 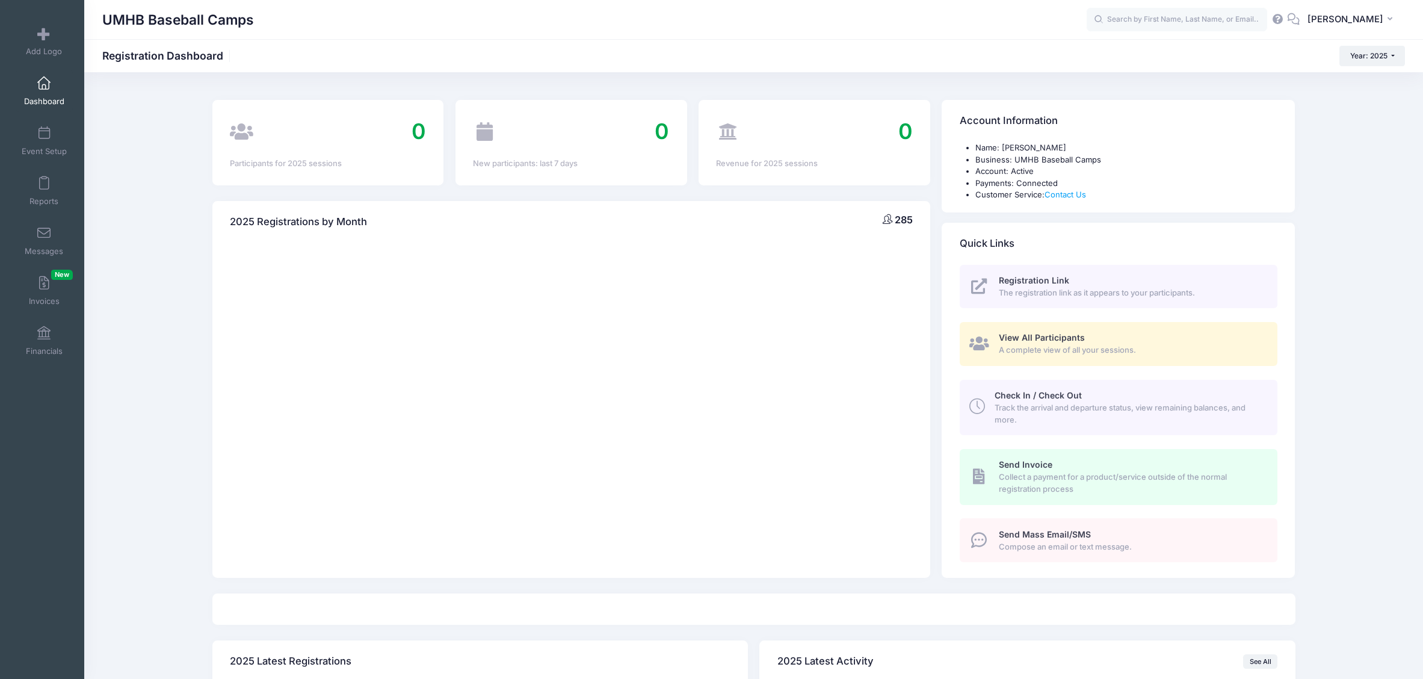 I want to click on a: Add Logo, so click(x=44, y=41).